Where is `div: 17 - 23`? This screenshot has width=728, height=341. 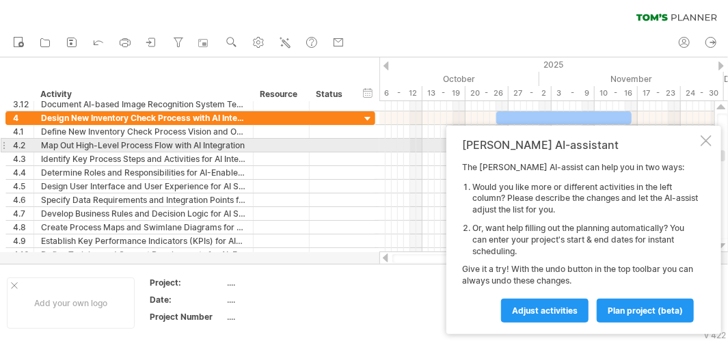 div: 17 - 23 is located at coordinates (659, 93).